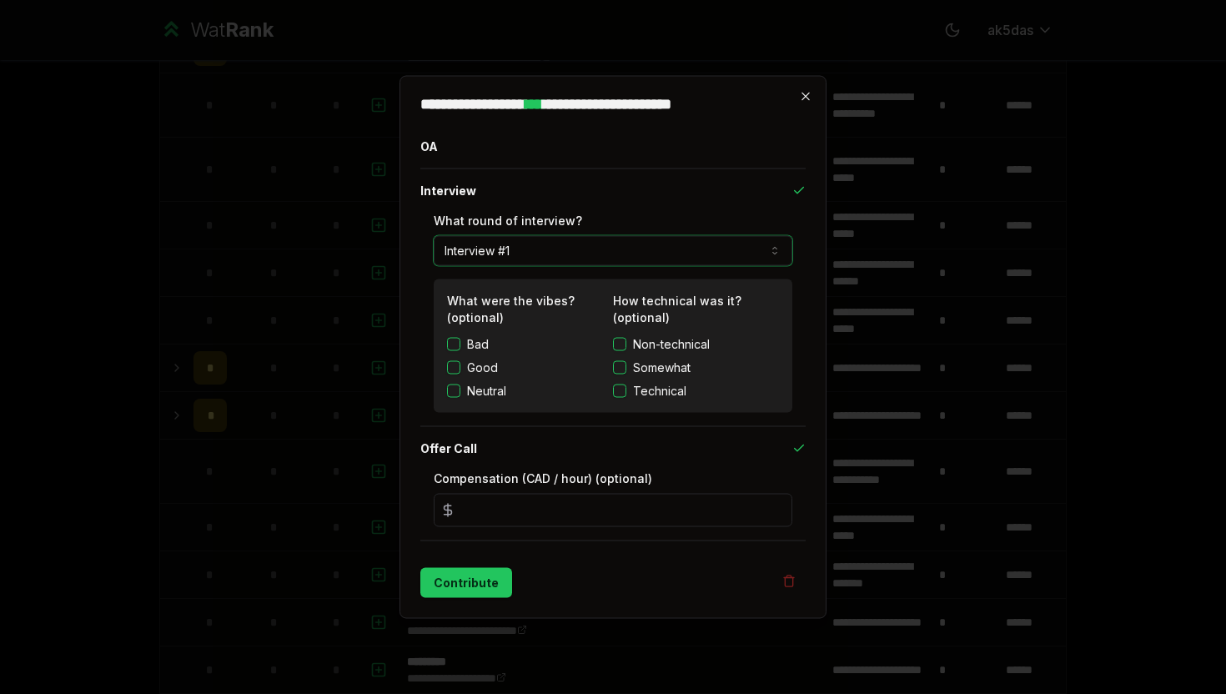 The height and width of the screenshot is (694, 1226). What do you see at coordinates (613, 449) in the screenshot?
I see `button: Offer Call` at bounding box center [613, 449].